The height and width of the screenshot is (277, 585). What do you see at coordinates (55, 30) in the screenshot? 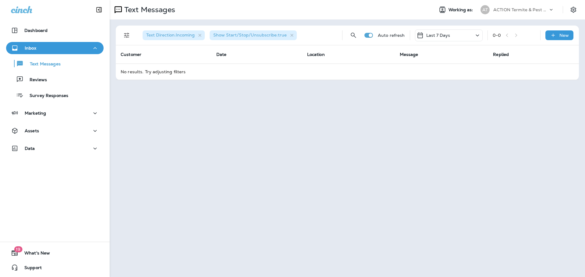
I see `button: Dashboard` at bounding box center [55, 30].